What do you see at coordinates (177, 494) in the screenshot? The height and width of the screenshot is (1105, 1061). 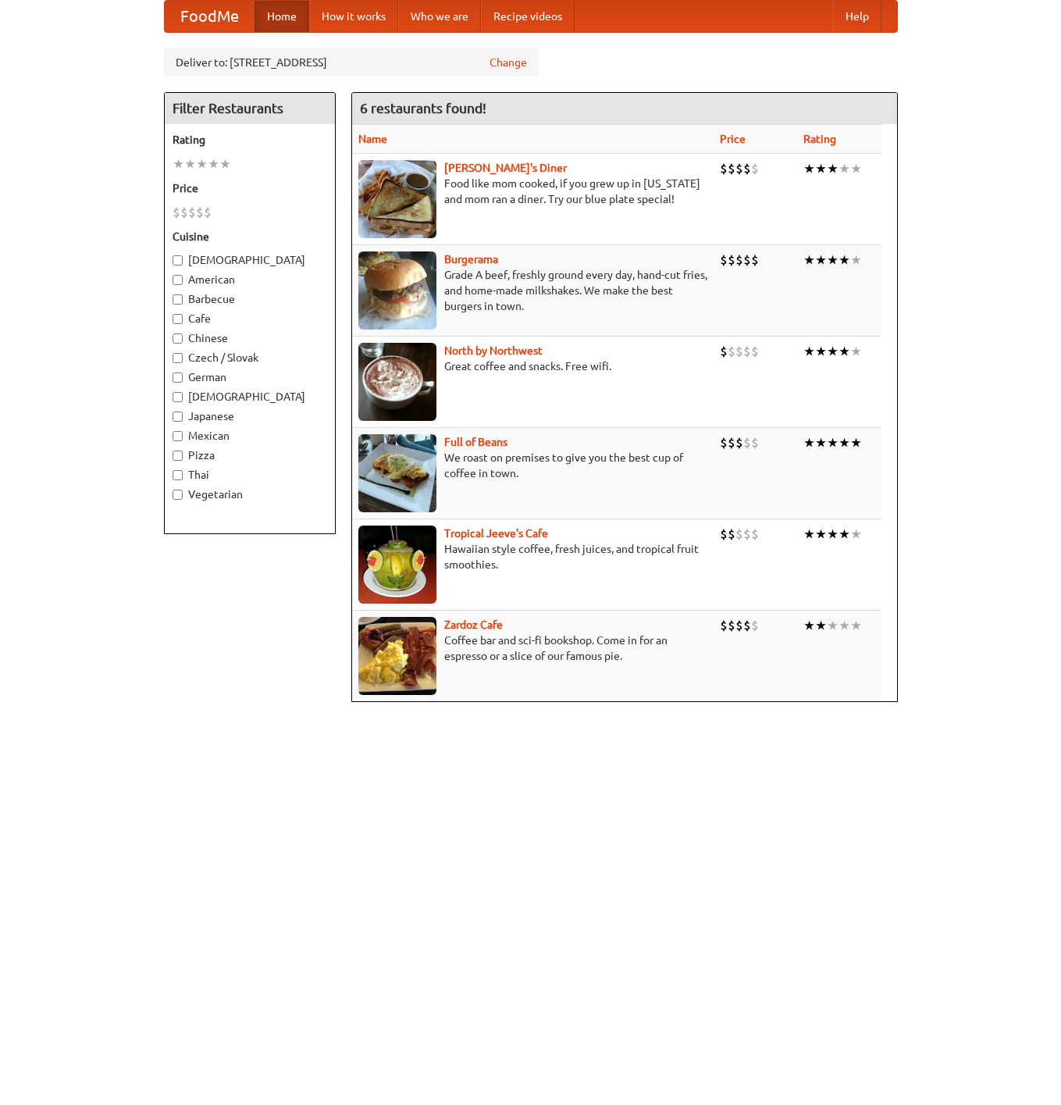 I see `input: Vegetarian` at bounding box center [177, 494].